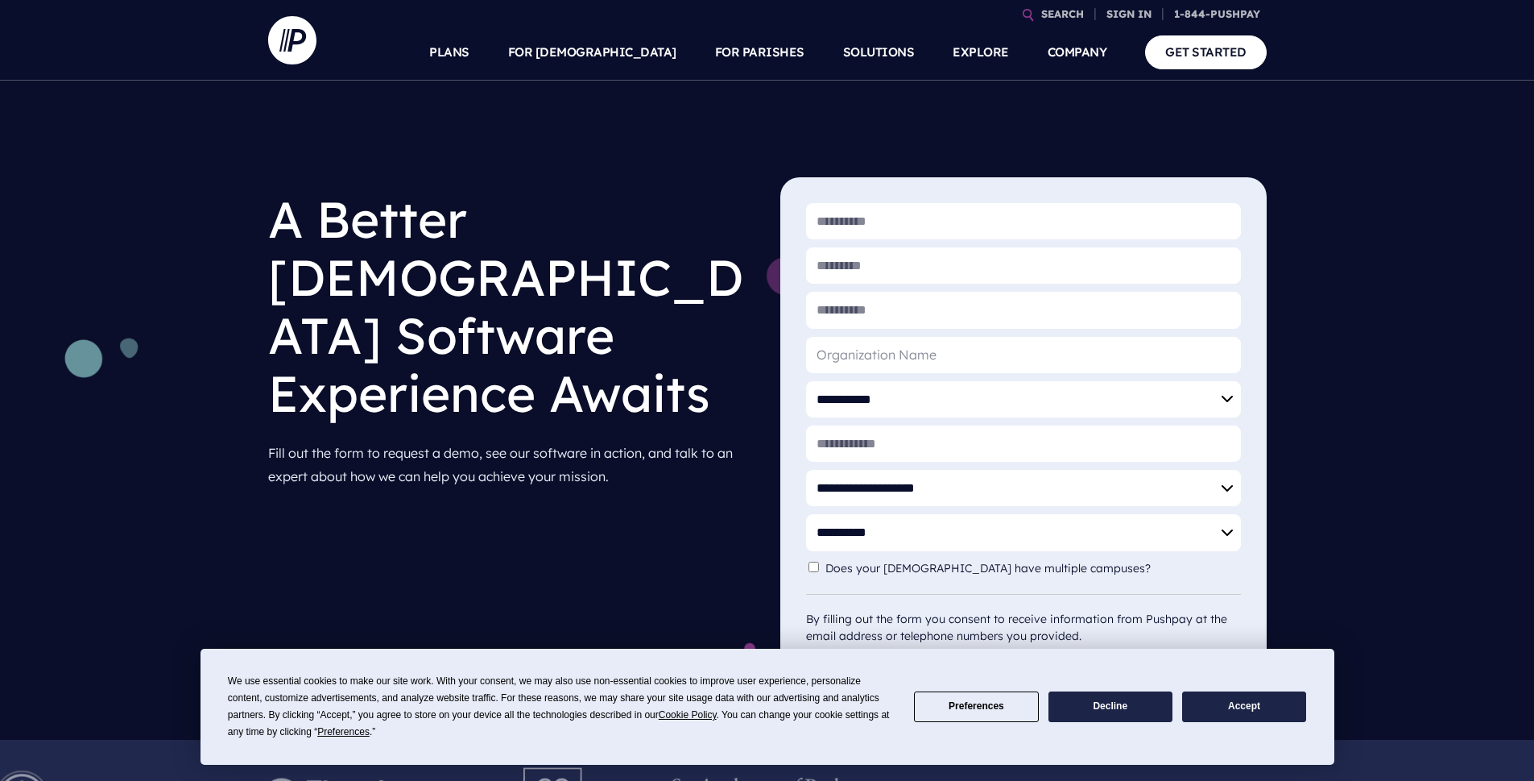 This screenshot has height=781, width=1534. What do you see at coordinates (1078, 52) in the screenshot?
I see `a: COMPANY` at bounding box center [1078, 52].